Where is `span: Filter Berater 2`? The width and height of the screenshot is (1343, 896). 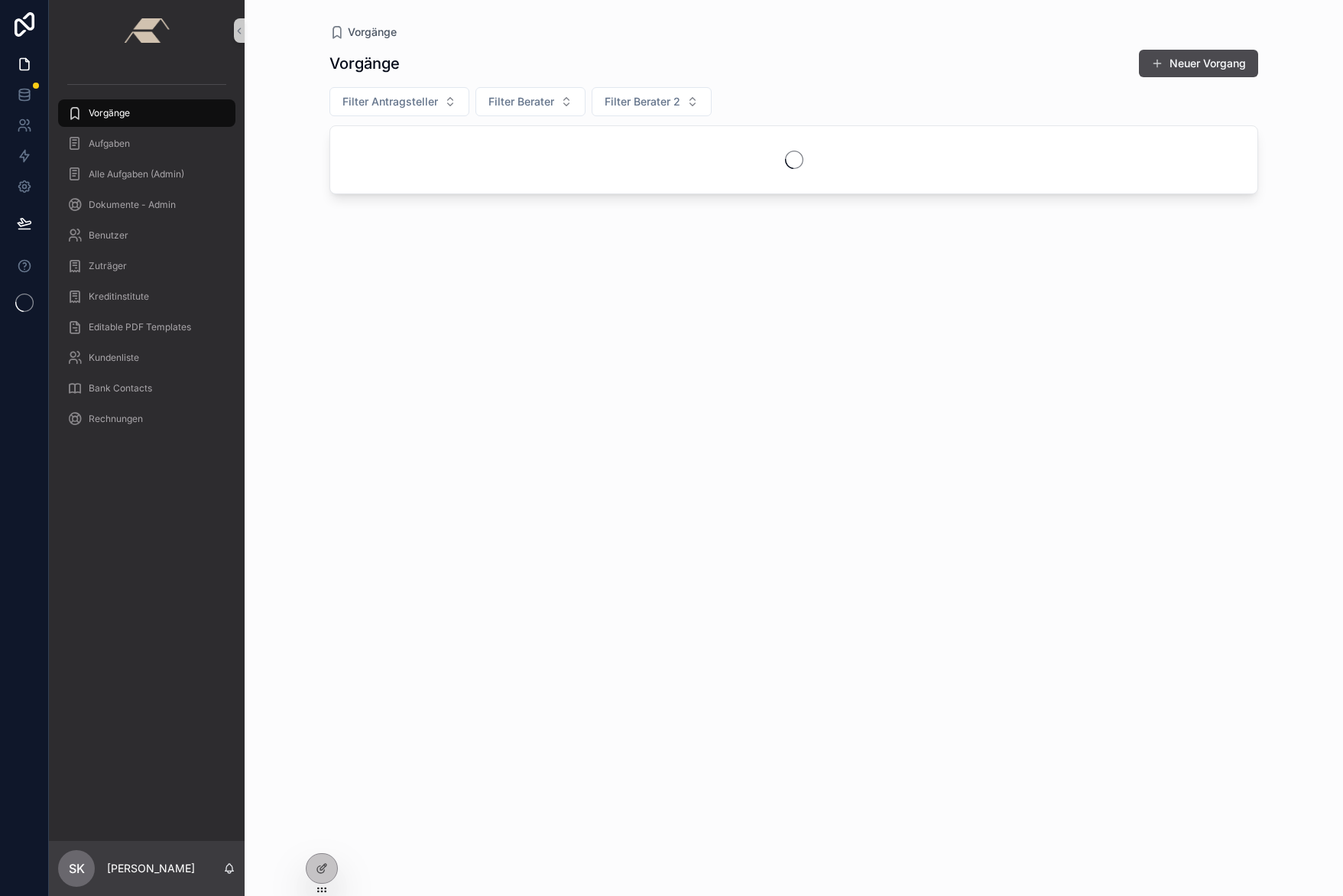
span: Filter Berater 2 is located at coordinates (642, 101).